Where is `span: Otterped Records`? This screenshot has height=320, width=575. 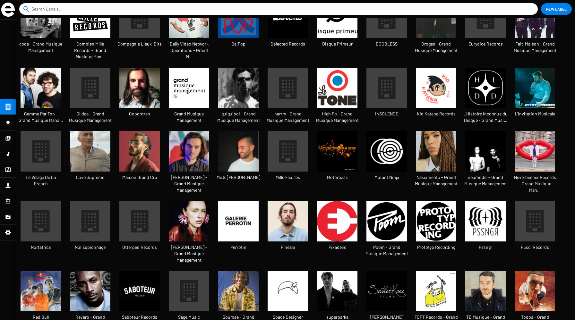 span: Otterped Records is located at coordinates (140, 247).